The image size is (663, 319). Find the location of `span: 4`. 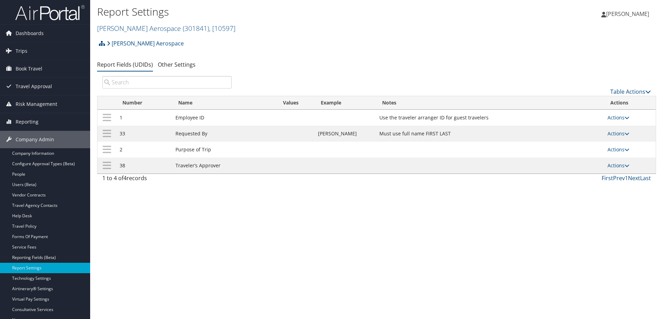

span: 4 is located at coordinates (125, 178).